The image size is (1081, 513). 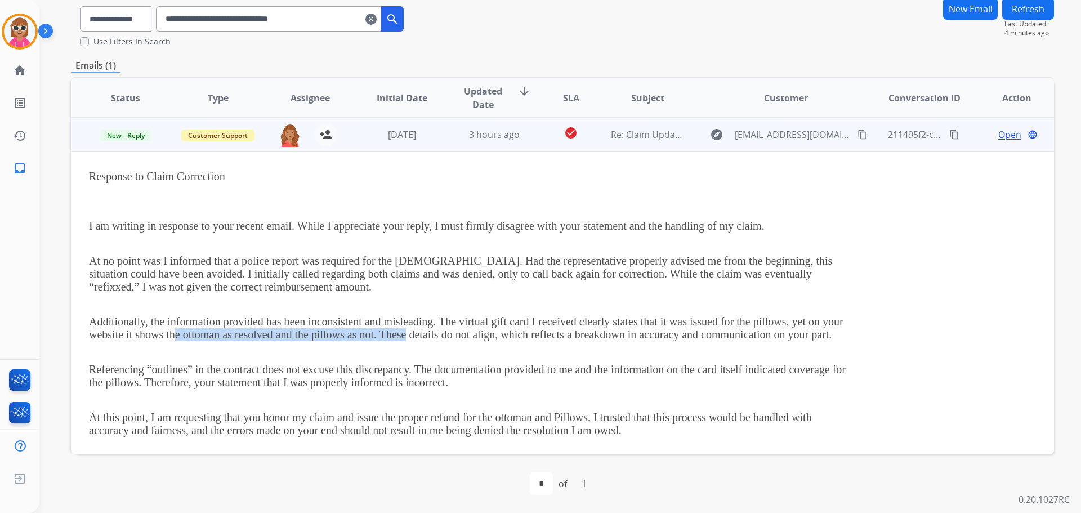 I want to click on span: Updated Date, so click(x=483, y=98).